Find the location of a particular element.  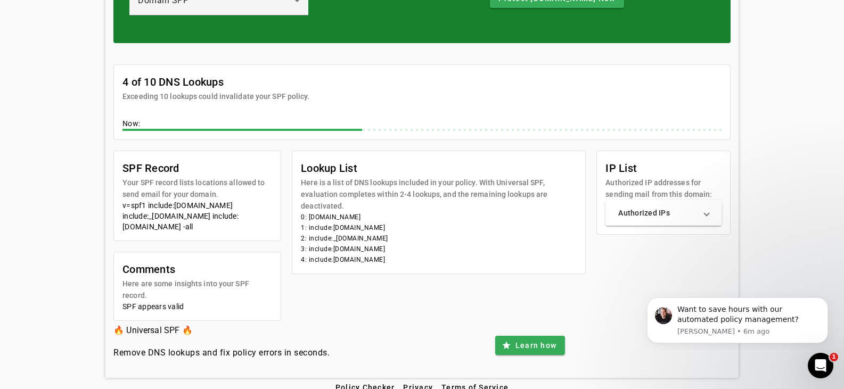

mat-card-title: SPF Record is located at coordinates (197, 168).